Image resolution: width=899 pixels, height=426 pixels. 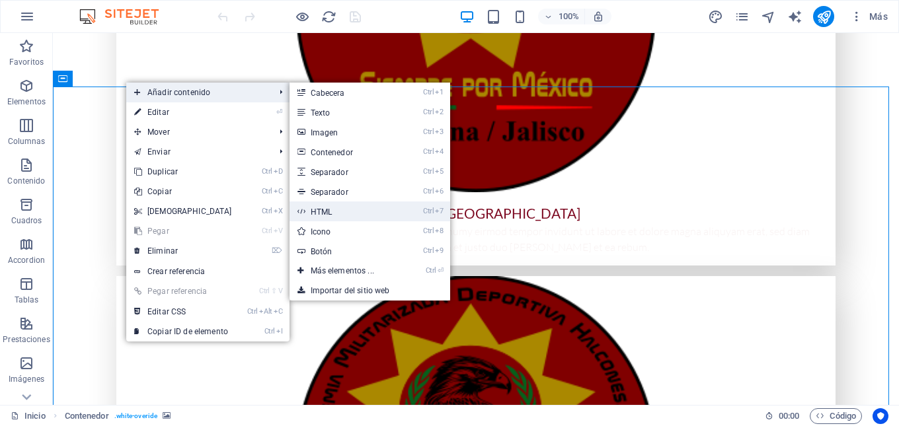 I want to click on a: Ctrl5Separador, so click(x=345, y=172).